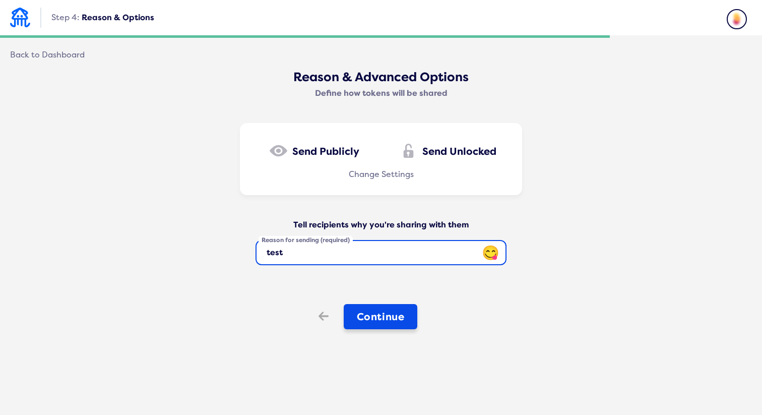 This screenshot has height=415, width=762. What do you see at coordinates (65, 18) in the screenshot?
I see `span: Step 4:` at bounding box center [65, 18].